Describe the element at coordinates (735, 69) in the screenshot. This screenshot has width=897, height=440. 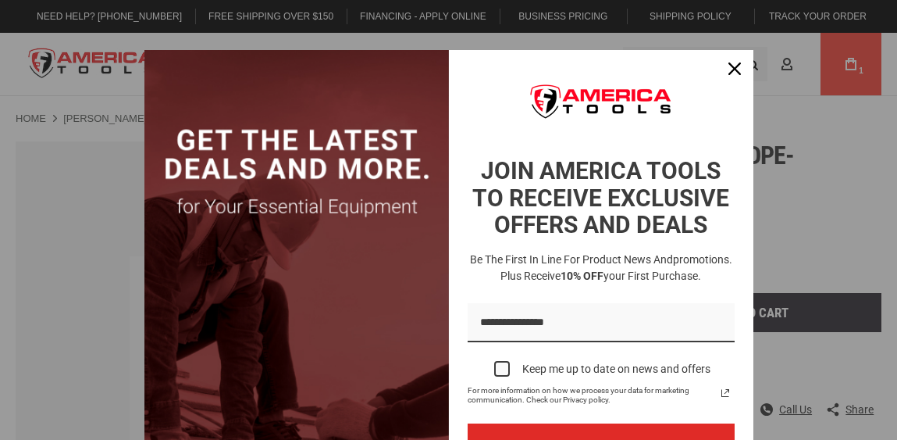
I see `svg: close icon` at that location.